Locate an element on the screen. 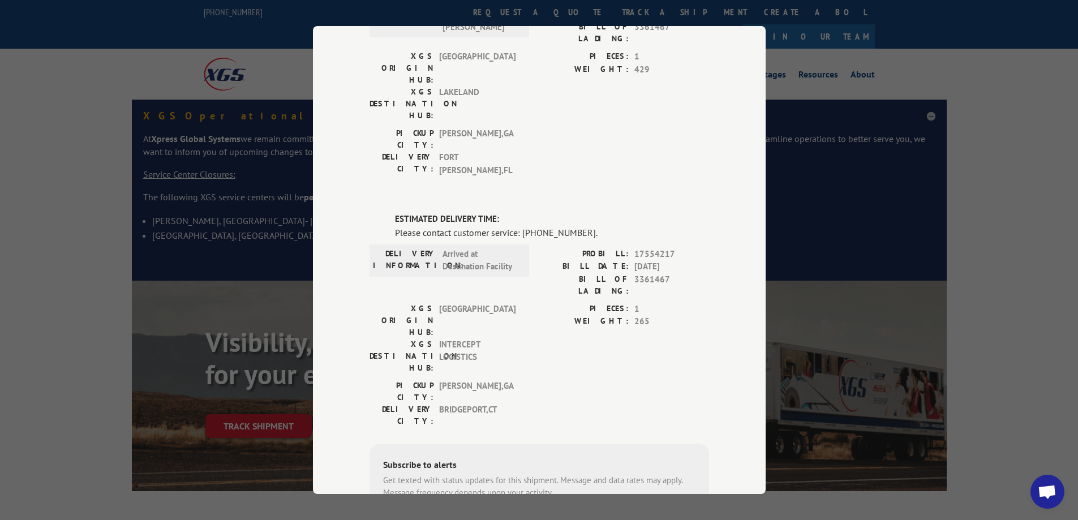 The width and height of the screenshot is (1078, 520). label: DELIVERY INFORMATION: is located at coordinates (405, 260).